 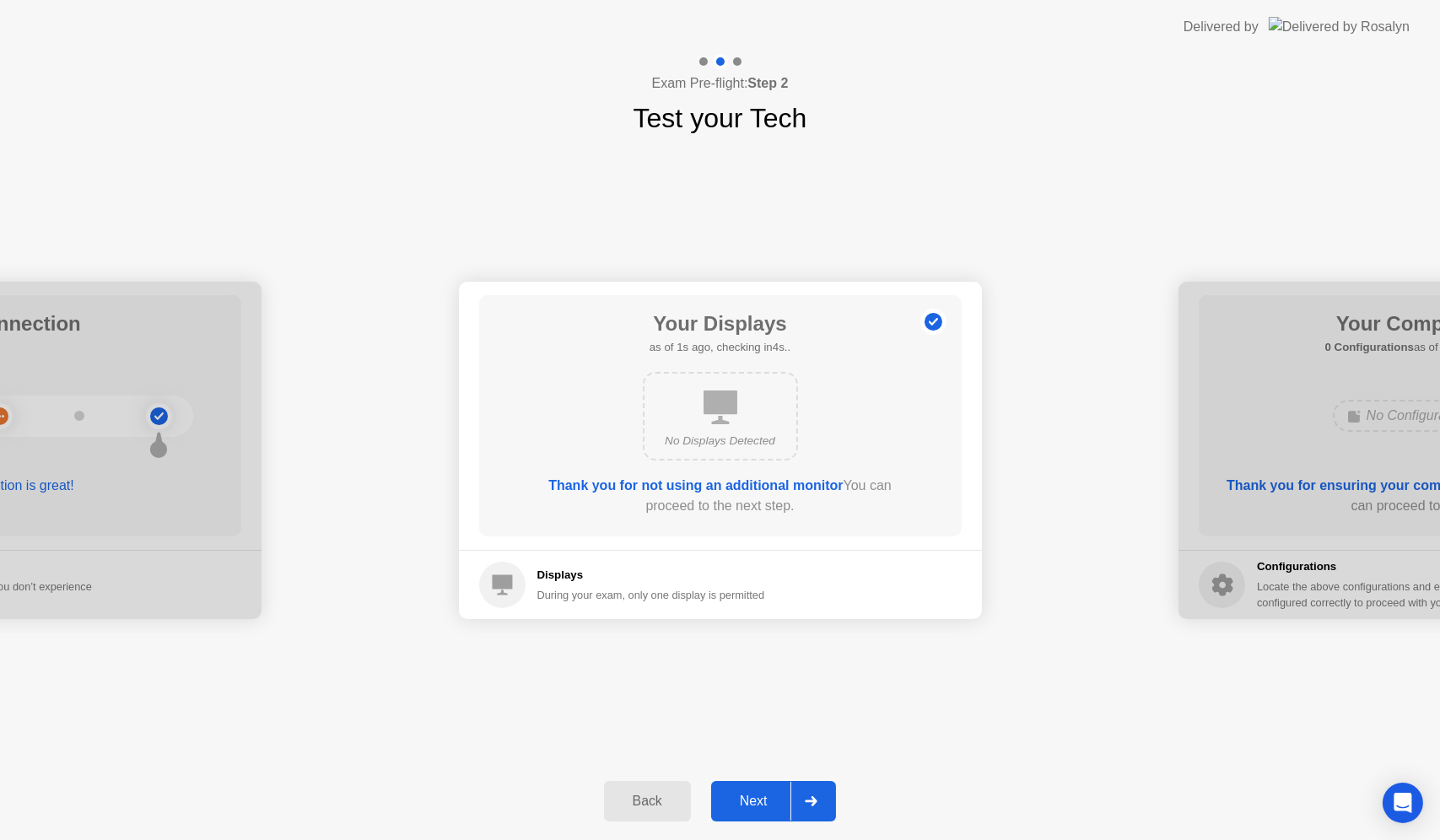 What do you see at coordinates (646, 801) in the screenshot?
I see `button: Back` at bounding box center [646, 801].